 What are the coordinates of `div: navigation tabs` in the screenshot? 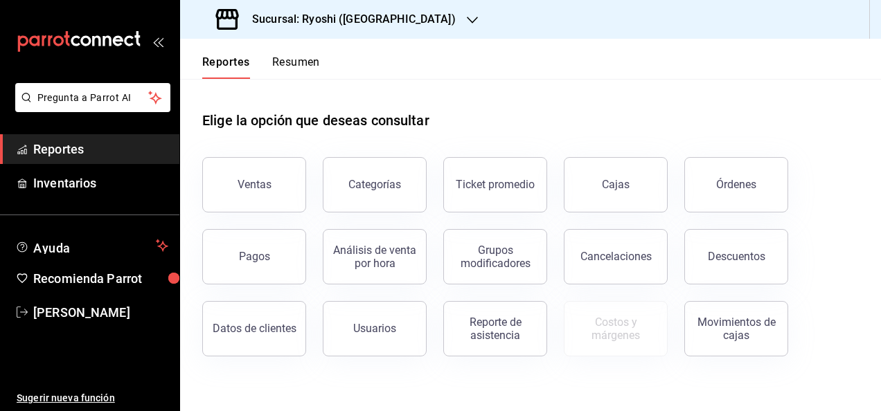 It's located at (261, 67).